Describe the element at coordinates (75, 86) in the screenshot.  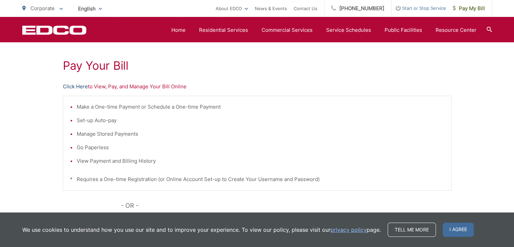
I see `a: Click Here` at that location.